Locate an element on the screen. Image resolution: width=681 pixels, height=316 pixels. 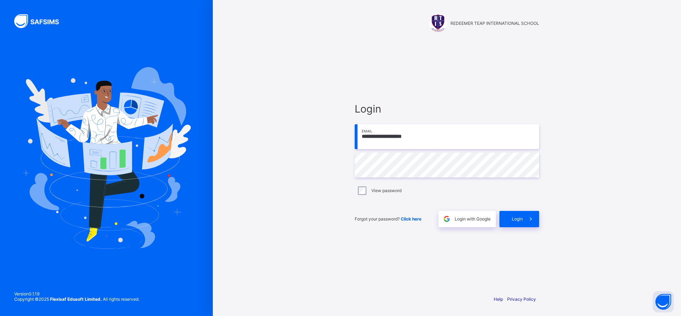
span: Copyright © 2025 All rights reserved. is located at coordinates (77, 299).